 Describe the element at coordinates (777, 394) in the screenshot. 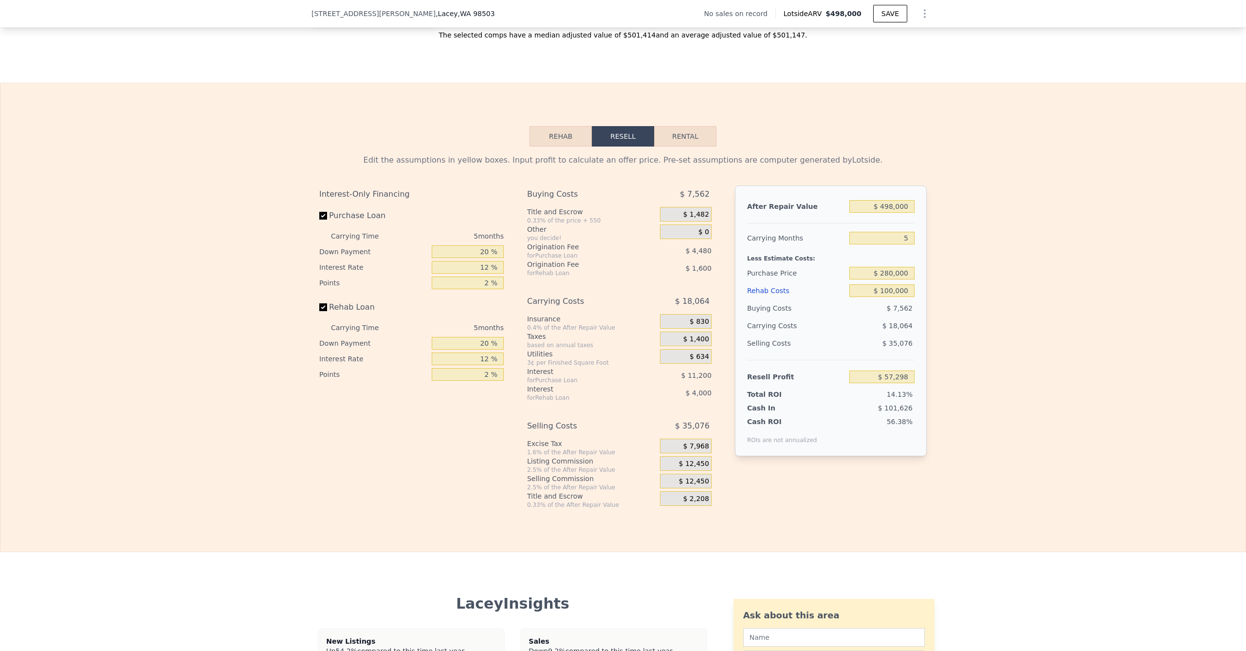

I see `div: Total ROI` at that location.